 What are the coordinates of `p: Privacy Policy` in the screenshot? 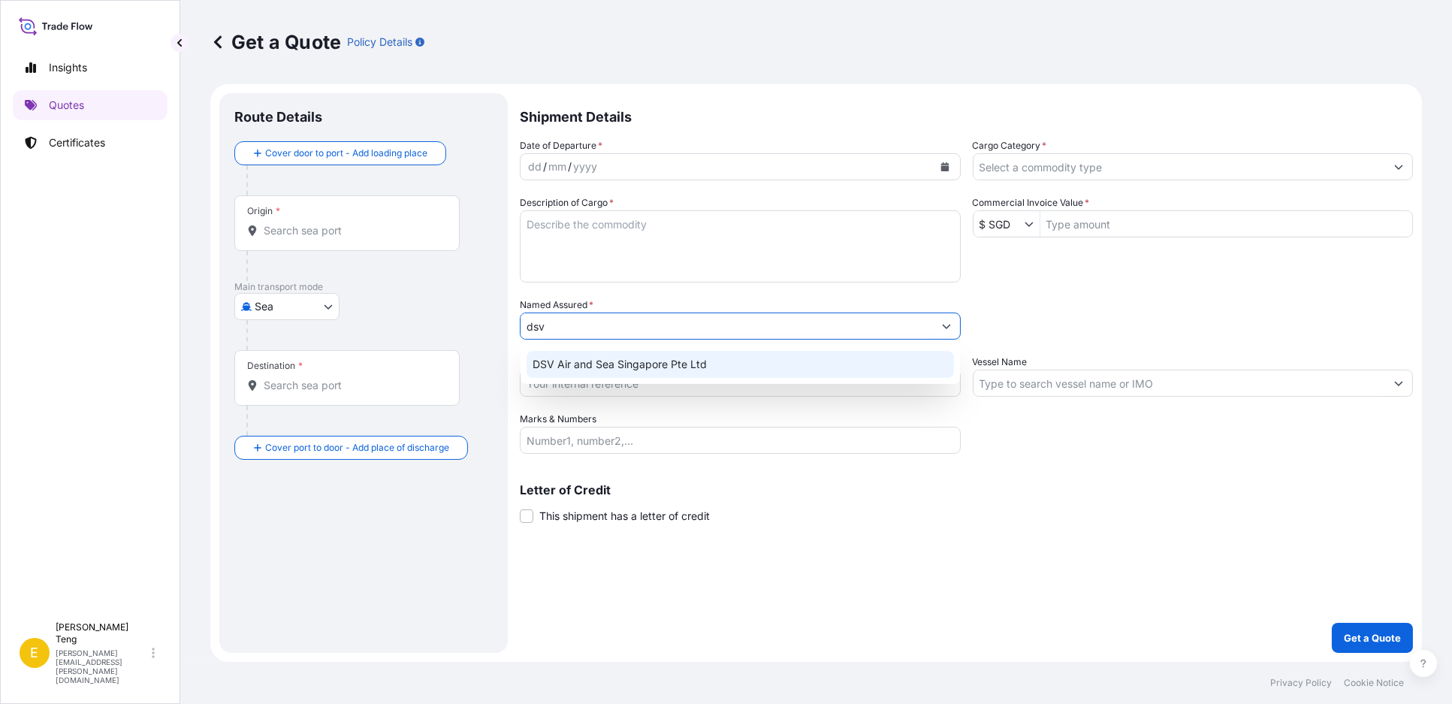 It's located at (1301, 683).